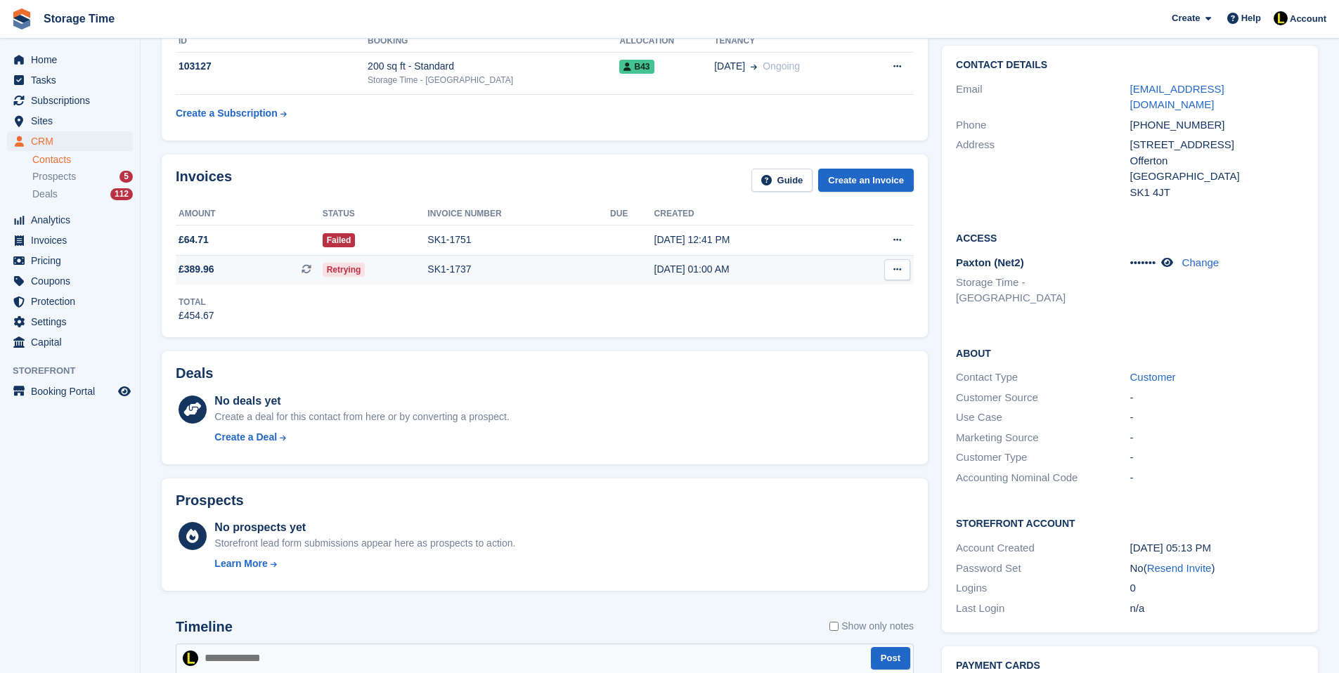 This screenshot has height=673, width=1339. What do you see at coordinates (82, 176) in the screenshot?
I see `a: Prospects 5` at bounding box center [82, 176].